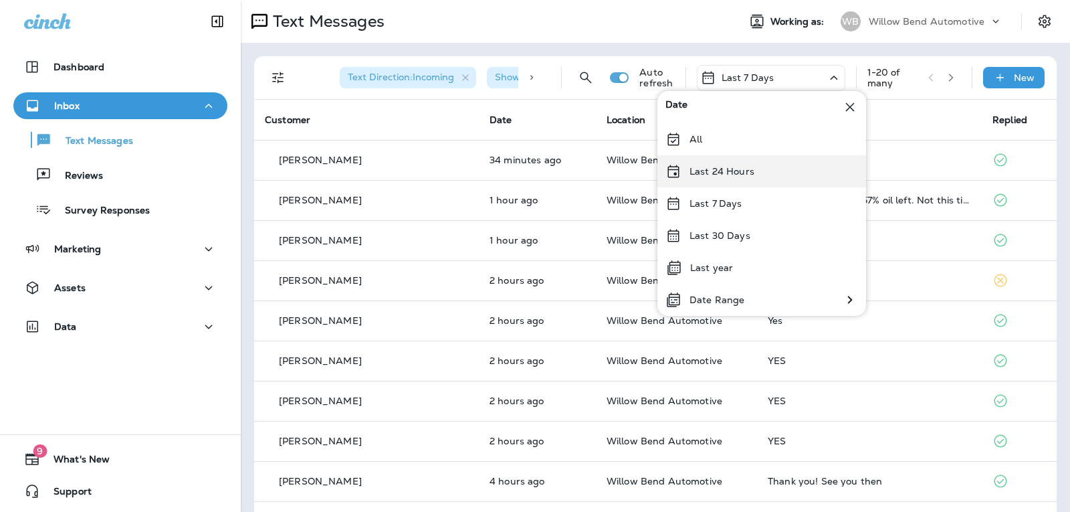  Describe the element at coordinates (39, 451) in the screenshot. I see `span: 9` at that location.